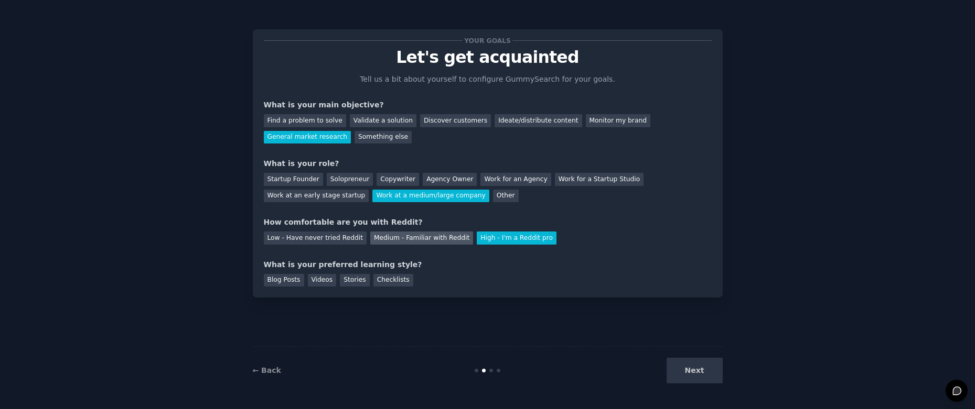 The height and width of the screenshot is (409, 975). I want to click on div: Ideate/distribute content, so click(538, 121).